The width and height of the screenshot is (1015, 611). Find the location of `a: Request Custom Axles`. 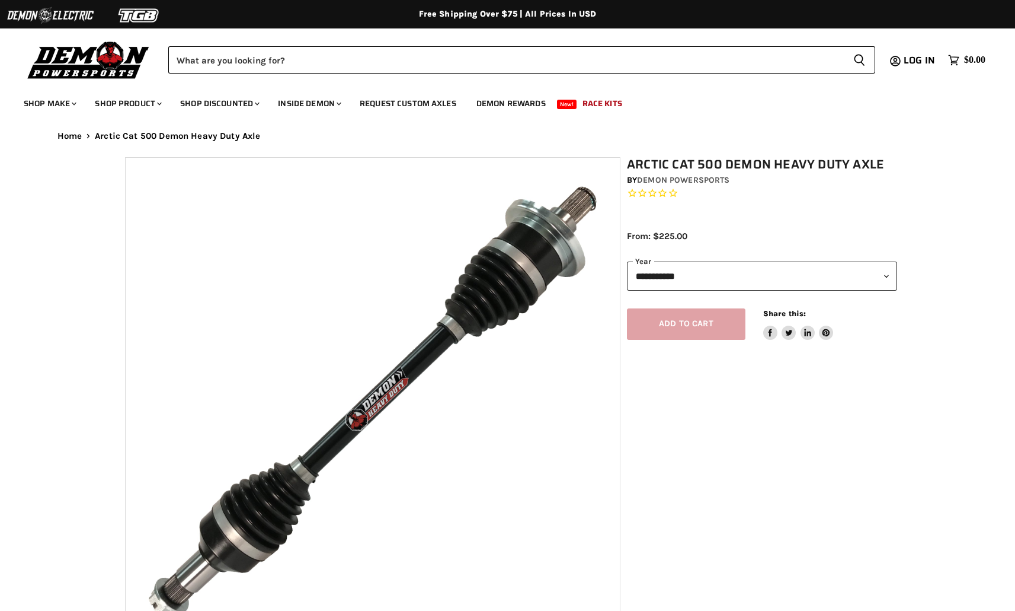

a: Request Custom Axles is located at coordinates (408, 103).